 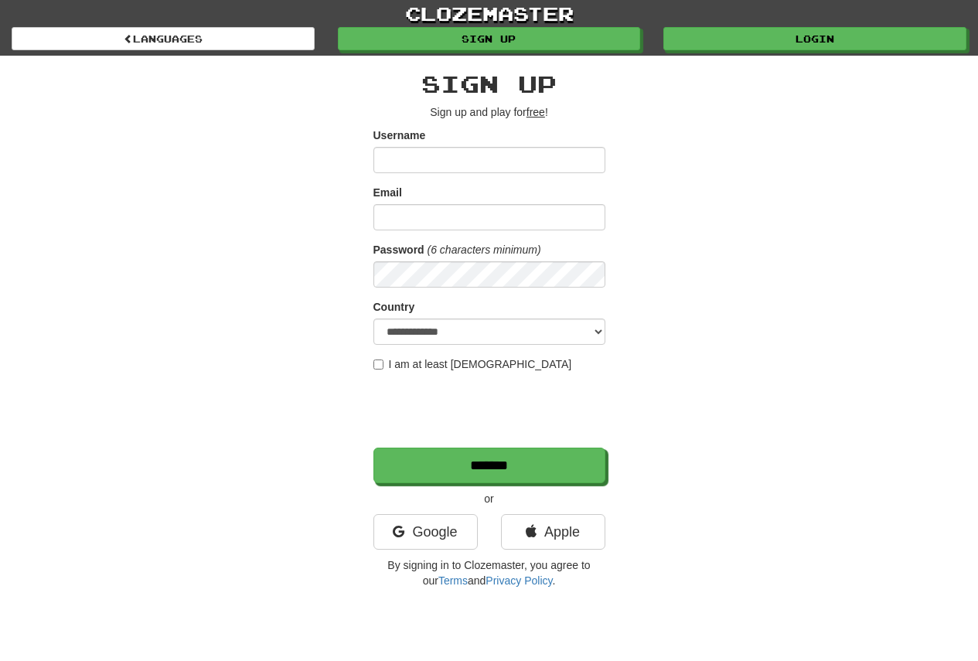 I want to click on h2: Sign up, so click(x=489, y=83).